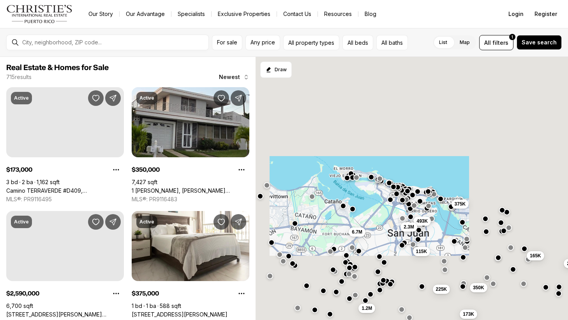 This screenshot has height=320, width=568. I want to click on span: Login, so click(516, 14).